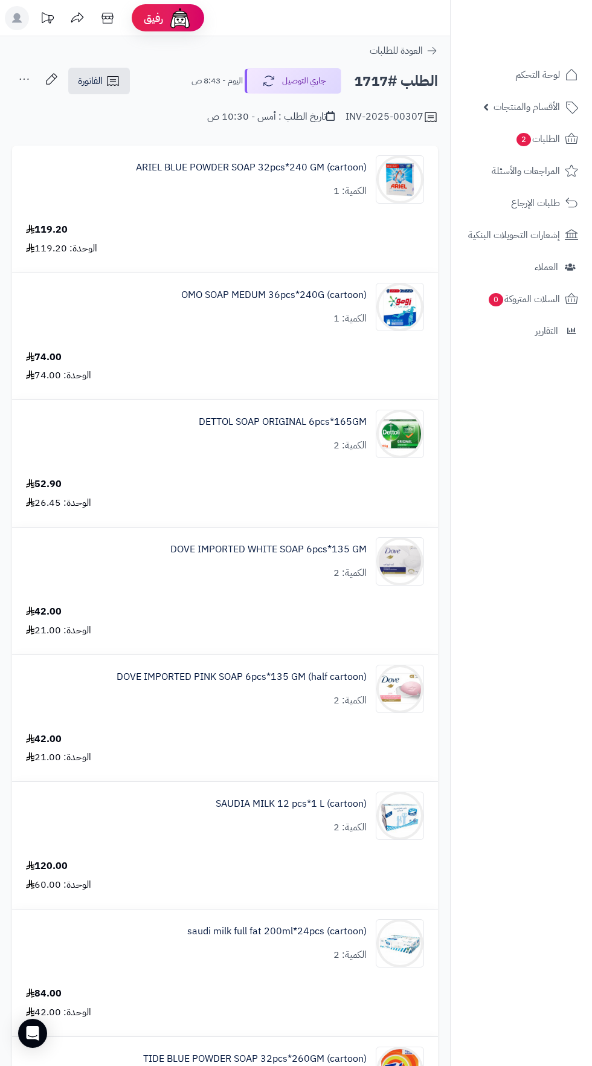 The height and width of the screenshot is (1066, 592). What do you see at coordinates (524, 299) in the screenshot?
I see `span: السلات المتروكة` at bounding box center [524, 299].